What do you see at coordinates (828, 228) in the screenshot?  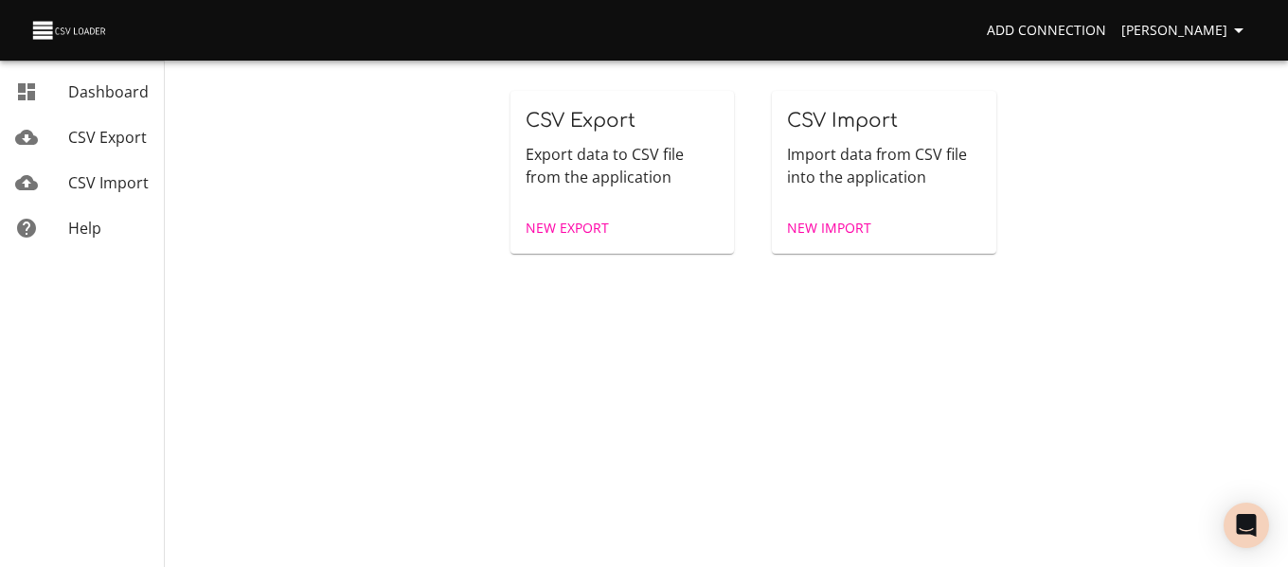 I see `a: New Import` at bounding box center [828, 228].